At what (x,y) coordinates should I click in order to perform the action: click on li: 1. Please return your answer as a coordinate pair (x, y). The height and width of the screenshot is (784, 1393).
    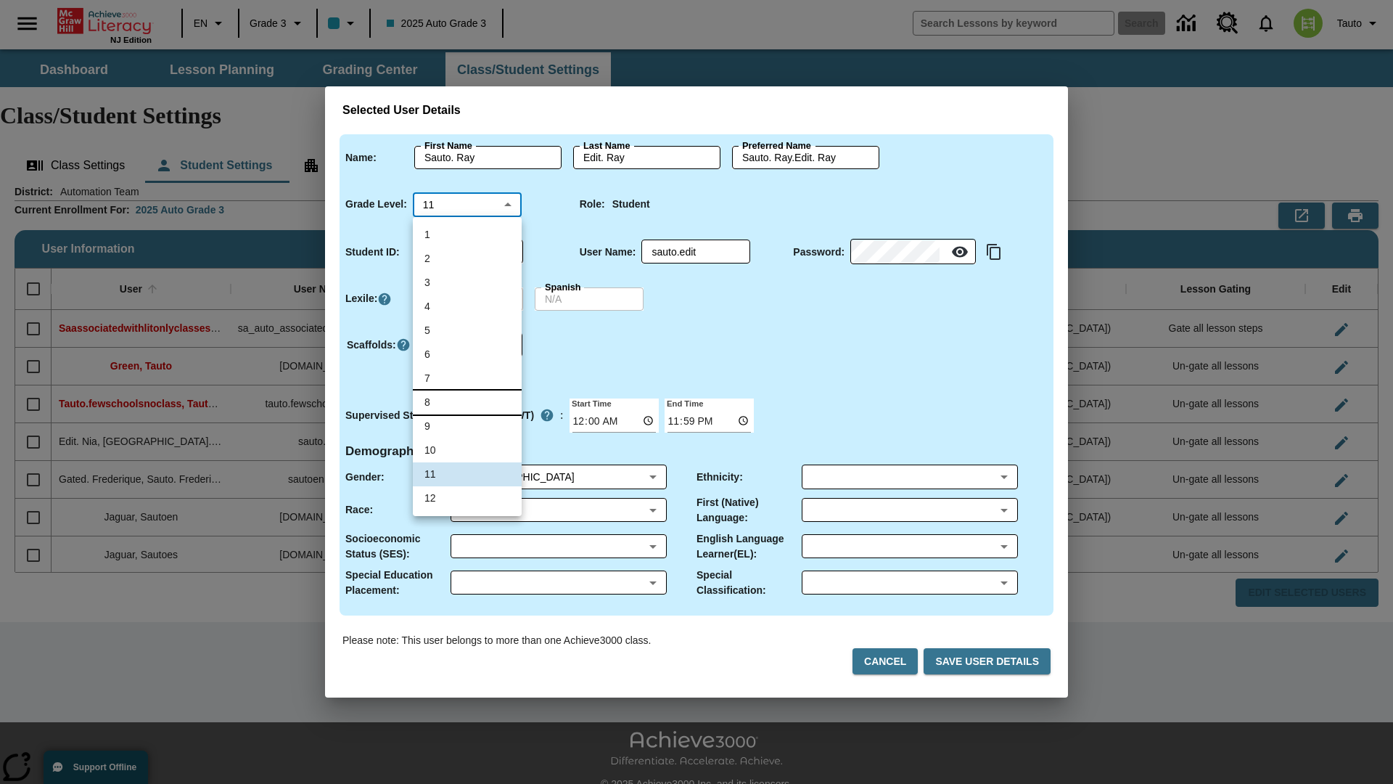
    Looking at the image, I should click on (467, 234).